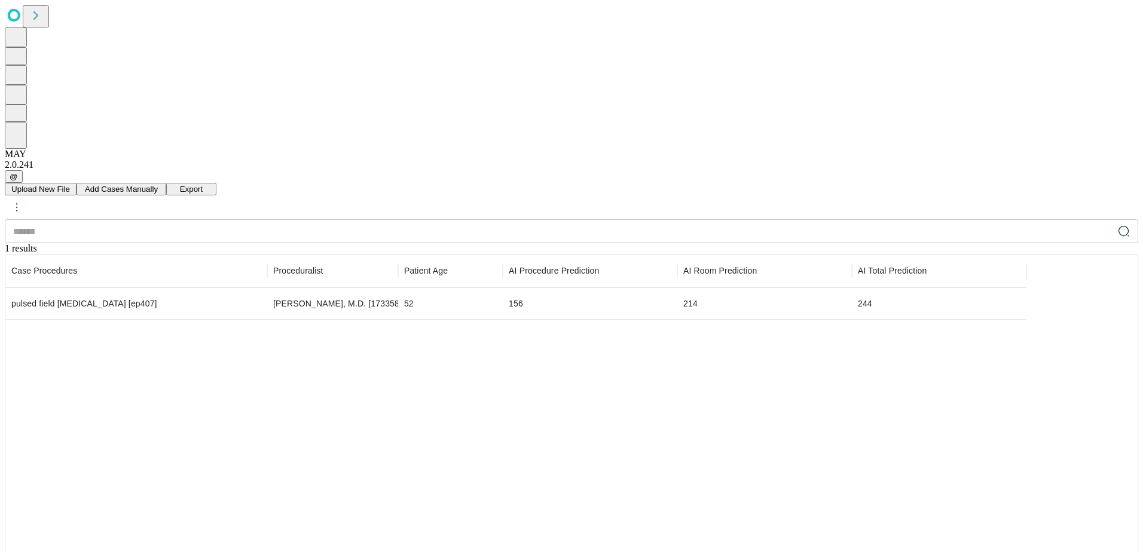  What do you see at coordinates (719, 271) in the screenshot?
I see `span: Patient in room to patient out of room` at bounding box center [719, 271].